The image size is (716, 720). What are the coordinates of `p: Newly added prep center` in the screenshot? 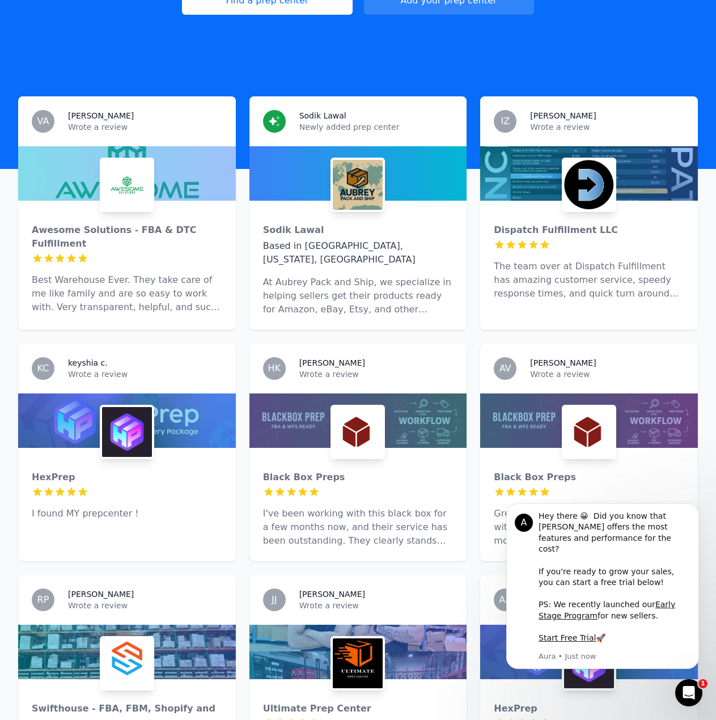 It's located at (376, 127).